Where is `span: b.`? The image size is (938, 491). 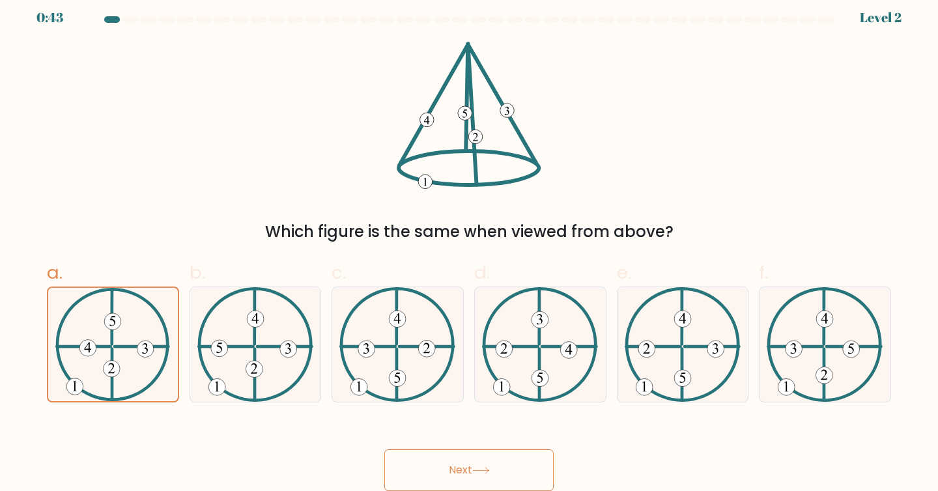
span: b. is located at coordinates (197, 272).